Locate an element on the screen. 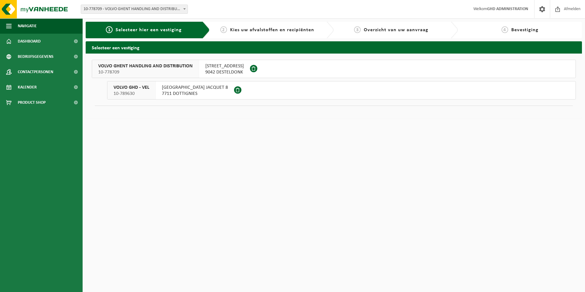 The image size is (585, 292). span: VOLVO GHD - VEL is located at coordinates (131, 88).